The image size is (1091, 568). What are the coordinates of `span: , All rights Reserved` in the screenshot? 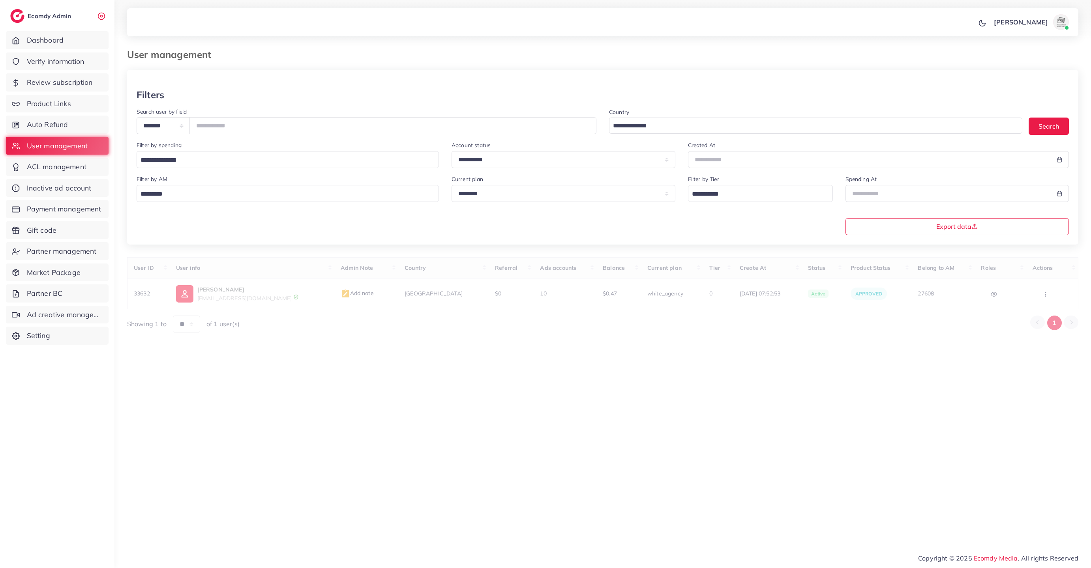 It's located at (1048, 558).